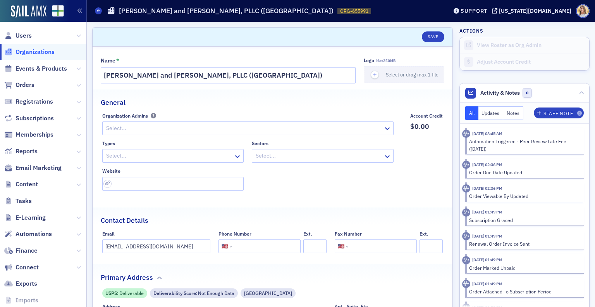 The image size is (595, 307). What do you see at coordinates (125, 116) in the screenshot?
I see `div: Organization Admins` at bounding box center [125, 116].